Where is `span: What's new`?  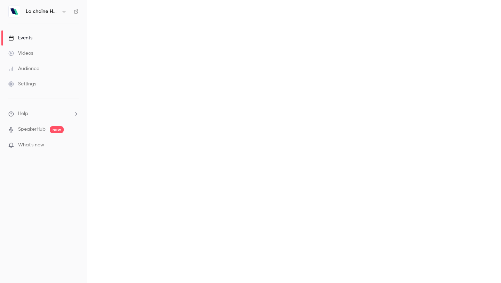
span: What's new is located at coordinates (31, 145).